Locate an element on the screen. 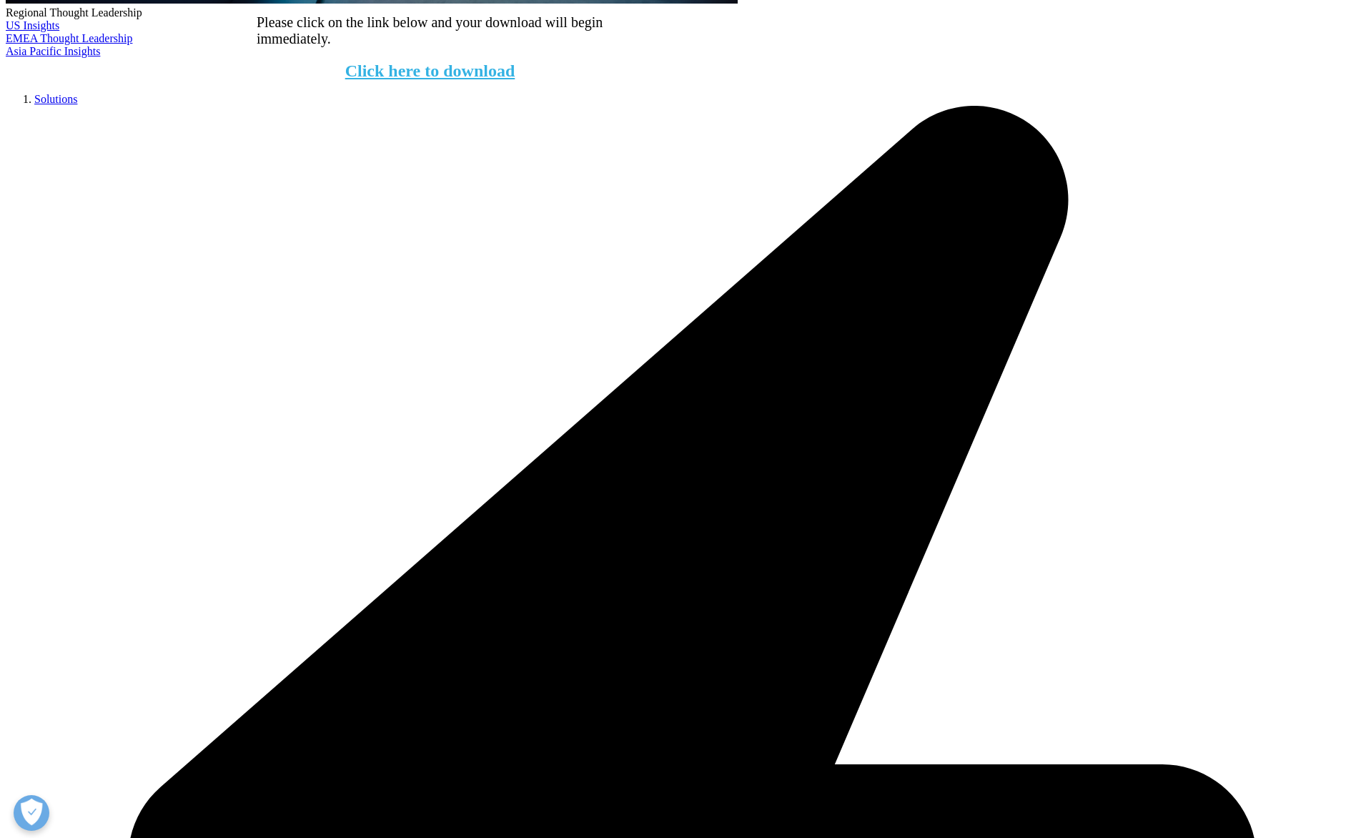 Image resolution: width=1356 pixels, height=838 pixels. span: Asia Pacific Insights is located at coordinates (53, 51).